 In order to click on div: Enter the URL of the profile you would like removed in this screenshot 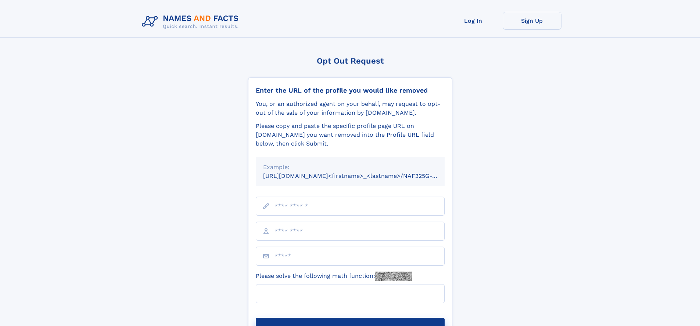, I will do `click(350, 90)`.